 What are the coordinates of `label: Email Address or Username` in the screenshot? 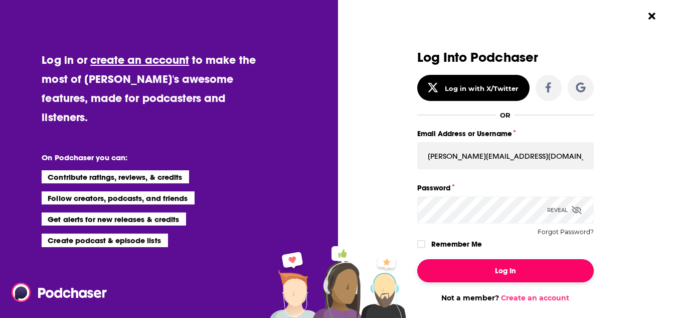 It's located at (506, 133).